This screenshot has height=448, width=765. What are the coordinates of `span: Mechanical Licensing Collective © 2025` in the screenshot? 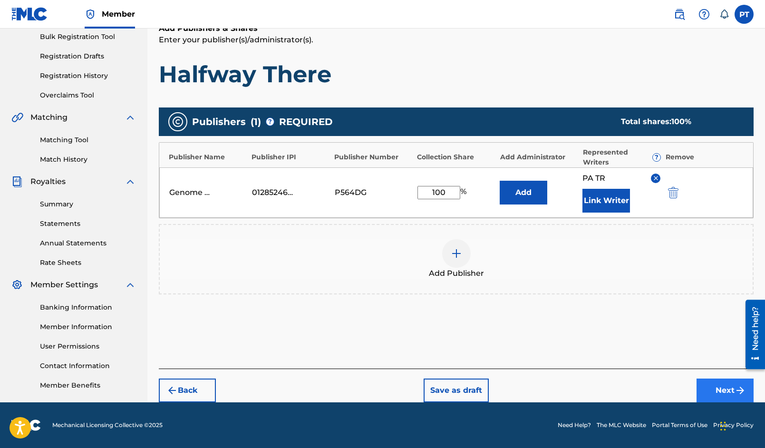 It's located at (107, 425).